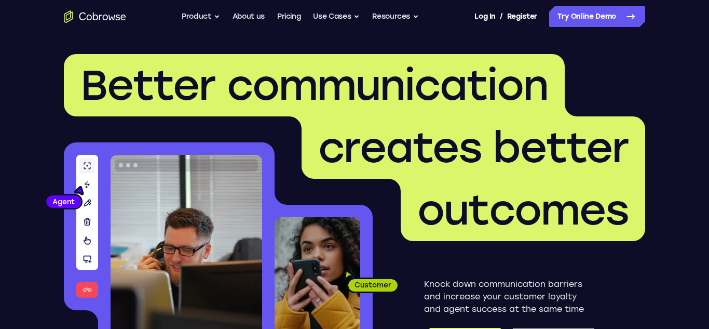  I want to click on button: Product, so click(201, 17).